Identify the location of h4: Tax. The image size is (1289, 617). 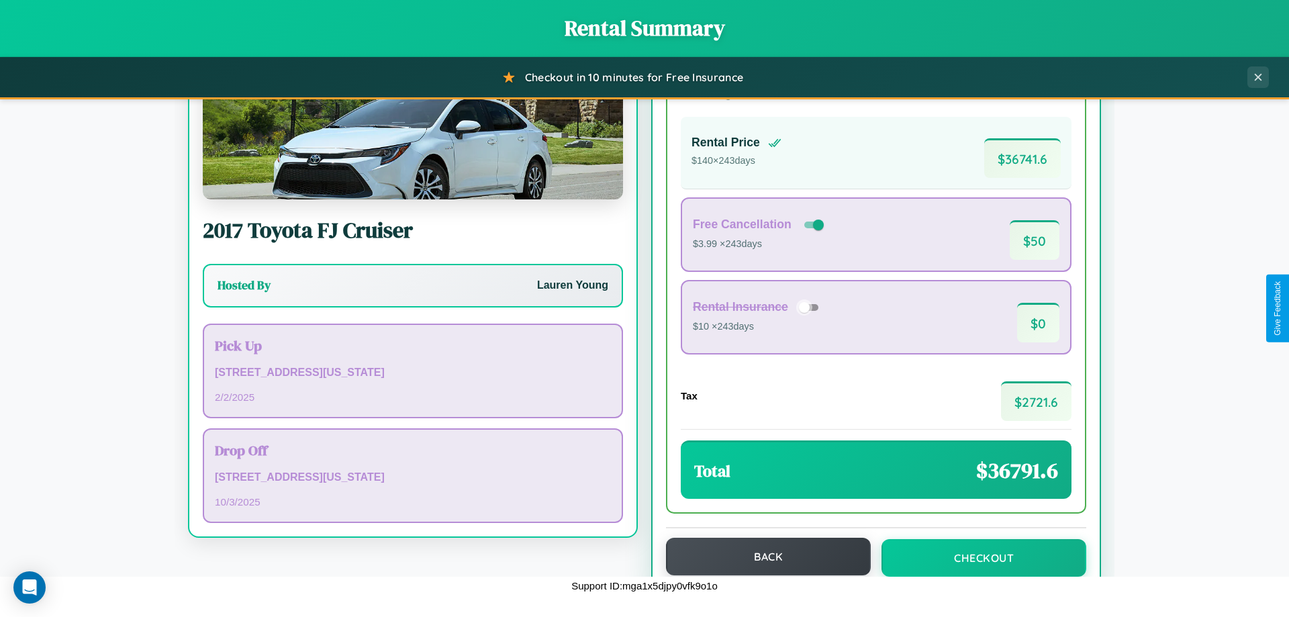
(689, 395).